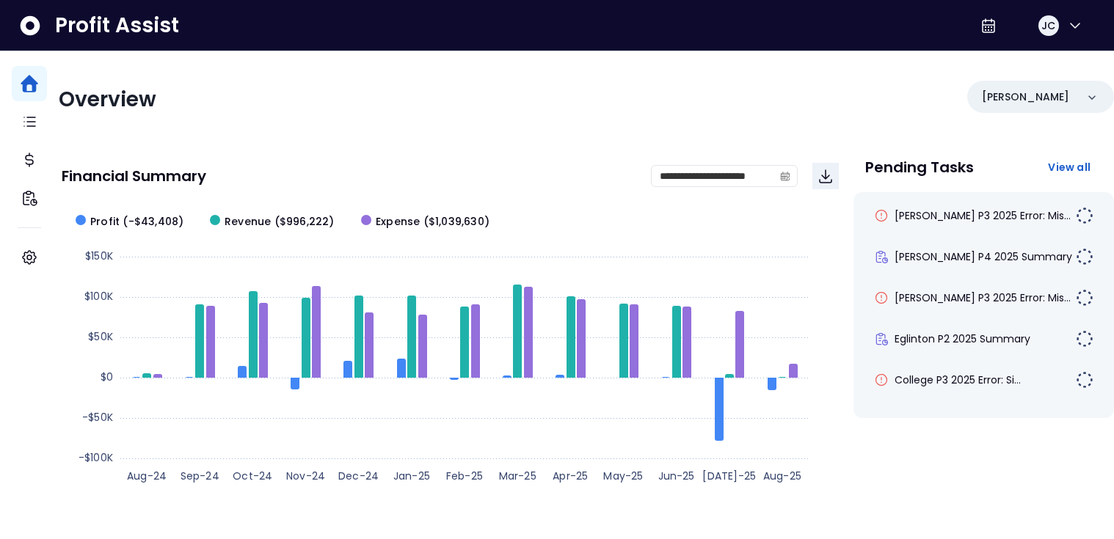  I want to click on text: $50K, so click(101, 337).